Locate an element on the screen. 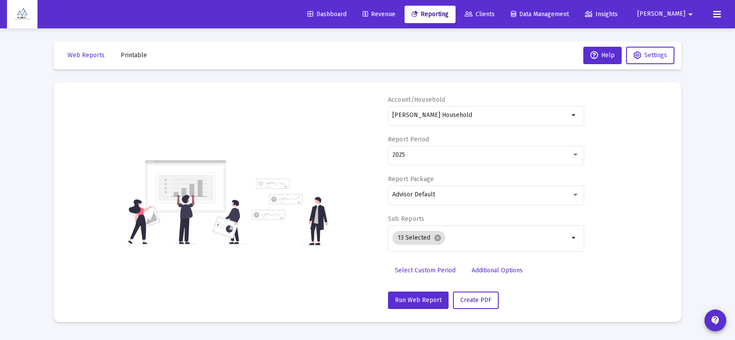  span: Create PDF is located at coordinates (476, 300).